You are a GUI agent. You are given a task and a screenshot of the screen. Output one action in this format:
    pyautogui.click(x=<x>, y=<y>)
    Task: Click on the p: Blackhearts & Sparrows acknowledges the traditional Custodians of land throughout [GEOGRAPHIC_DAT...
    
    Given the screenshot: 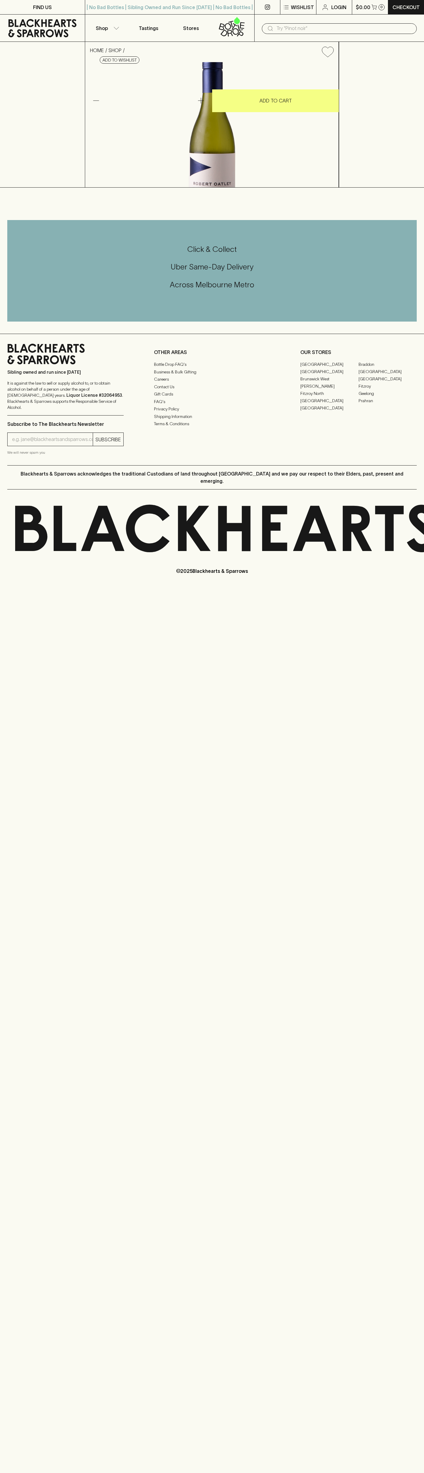 What is the action you would take?
    pyautogui.click(x=212, y=477)
    